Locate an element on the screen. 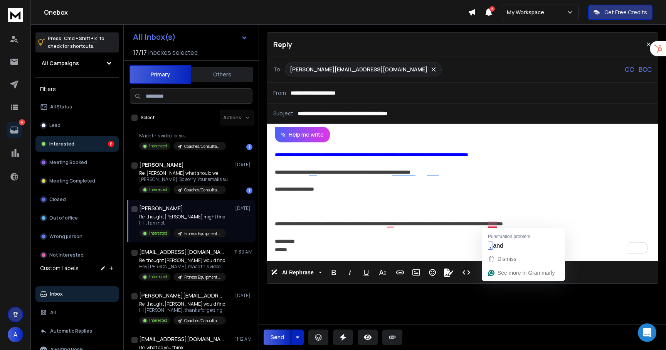  button: Code View is located at coordinates (467, 272).